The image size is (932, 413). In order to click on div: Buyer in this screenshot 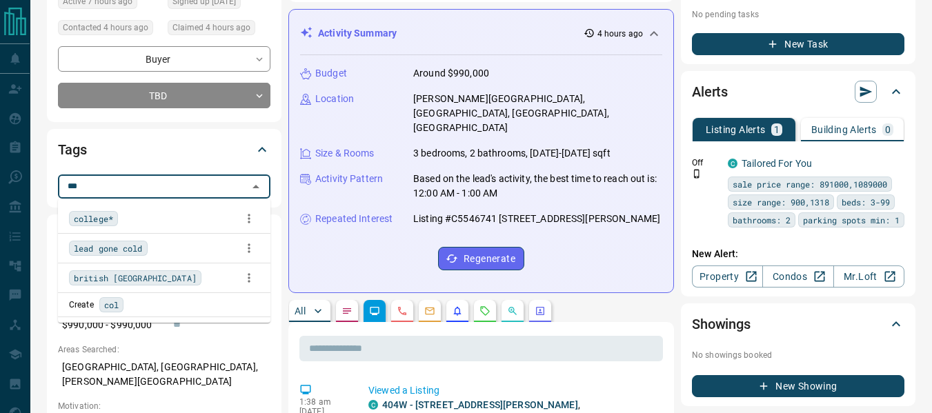, I will do `click(164, 59)`.